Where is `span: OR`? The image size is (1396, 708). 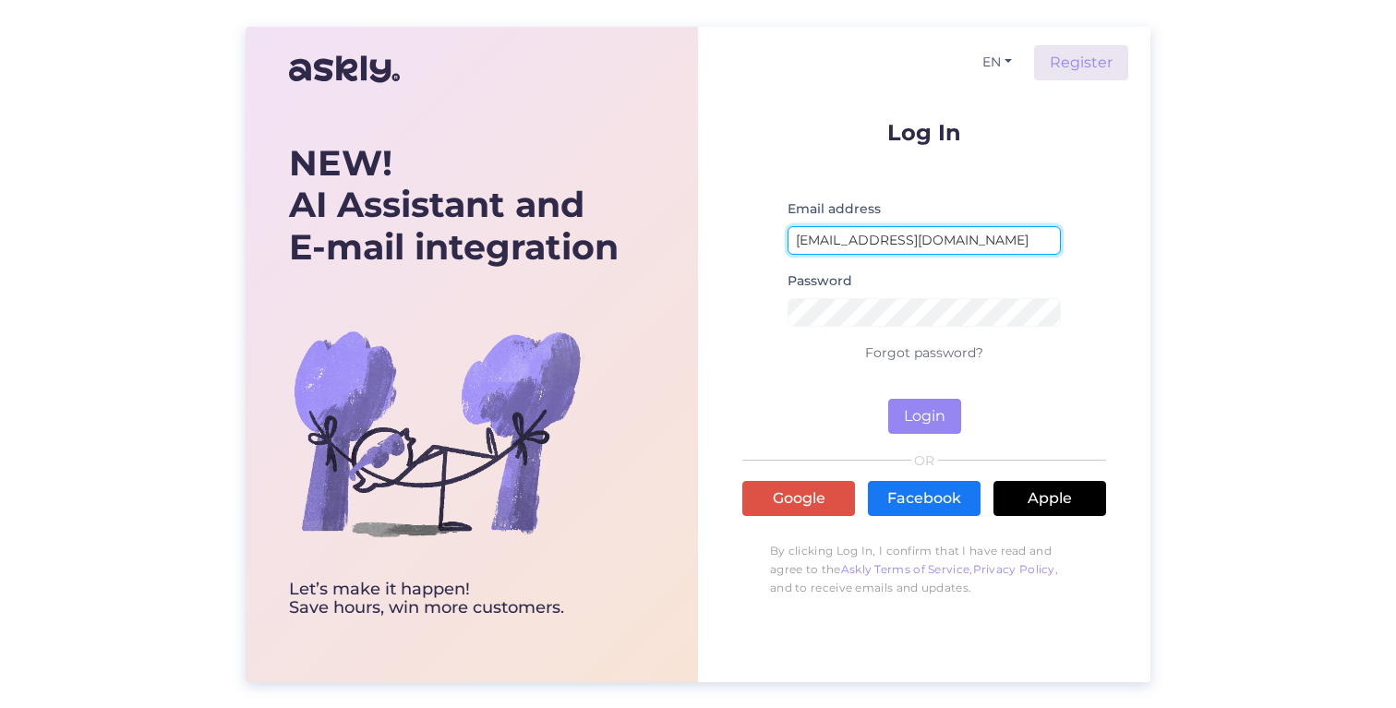
span: OR is located at coordinates (924, 461).